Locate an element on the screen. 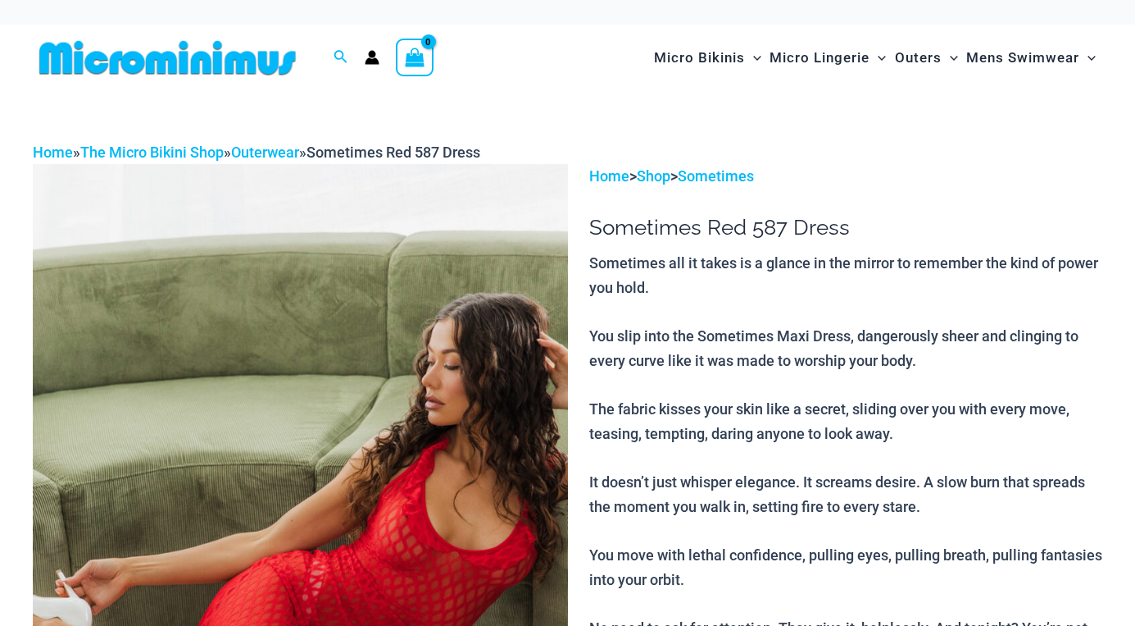 Image resolution: width=1135 pixels, height=626 pixels. h1: Sometimes Red 587 Dress is located at coordinates (846, 227).